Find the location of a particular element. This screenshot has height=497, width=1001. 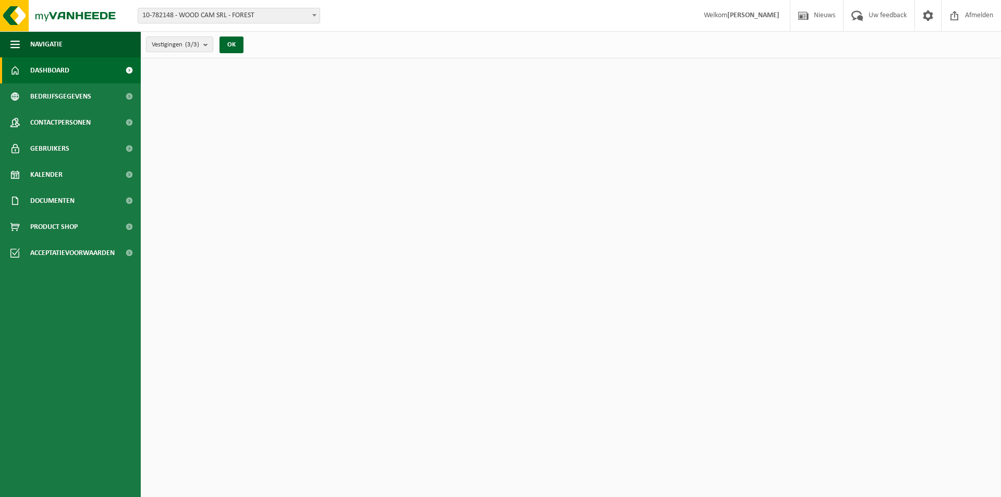

span: Documenten is located at coordinates (52, 201).